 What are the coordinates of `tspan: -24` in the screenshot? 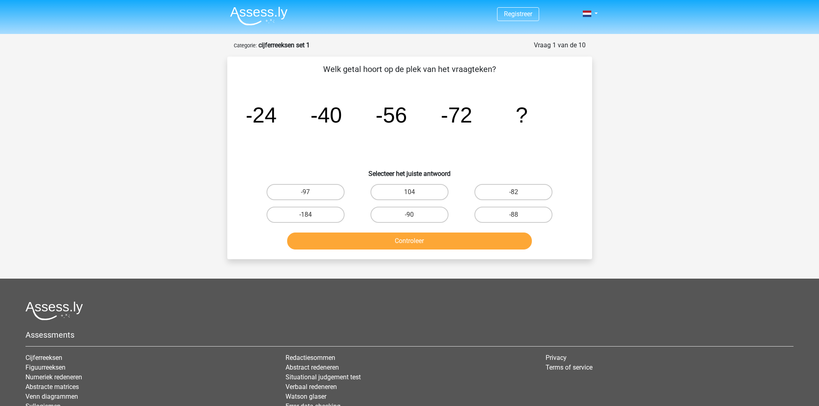 It's located at (261, 115).